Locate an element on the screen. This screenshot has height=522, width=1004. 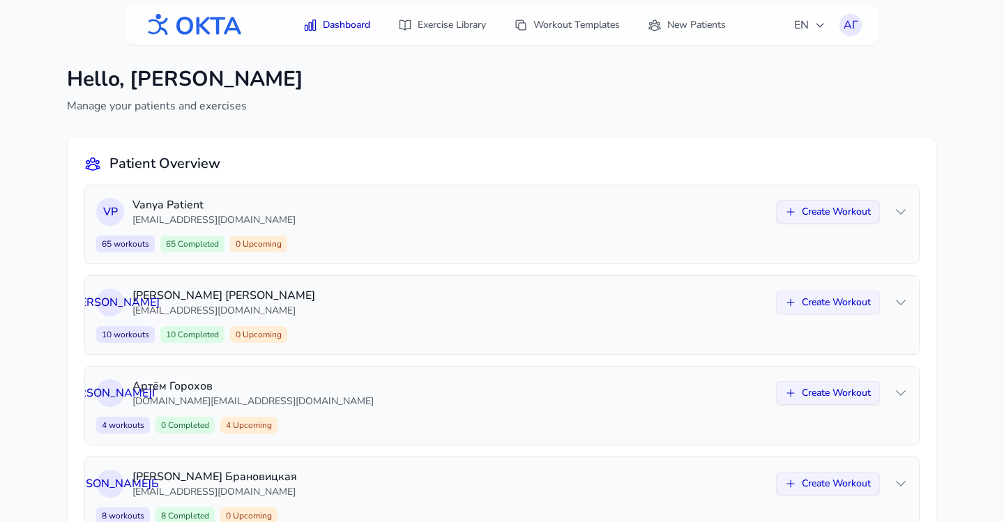
p: Manage your patients and exercises is located at coordinates (185, 106).